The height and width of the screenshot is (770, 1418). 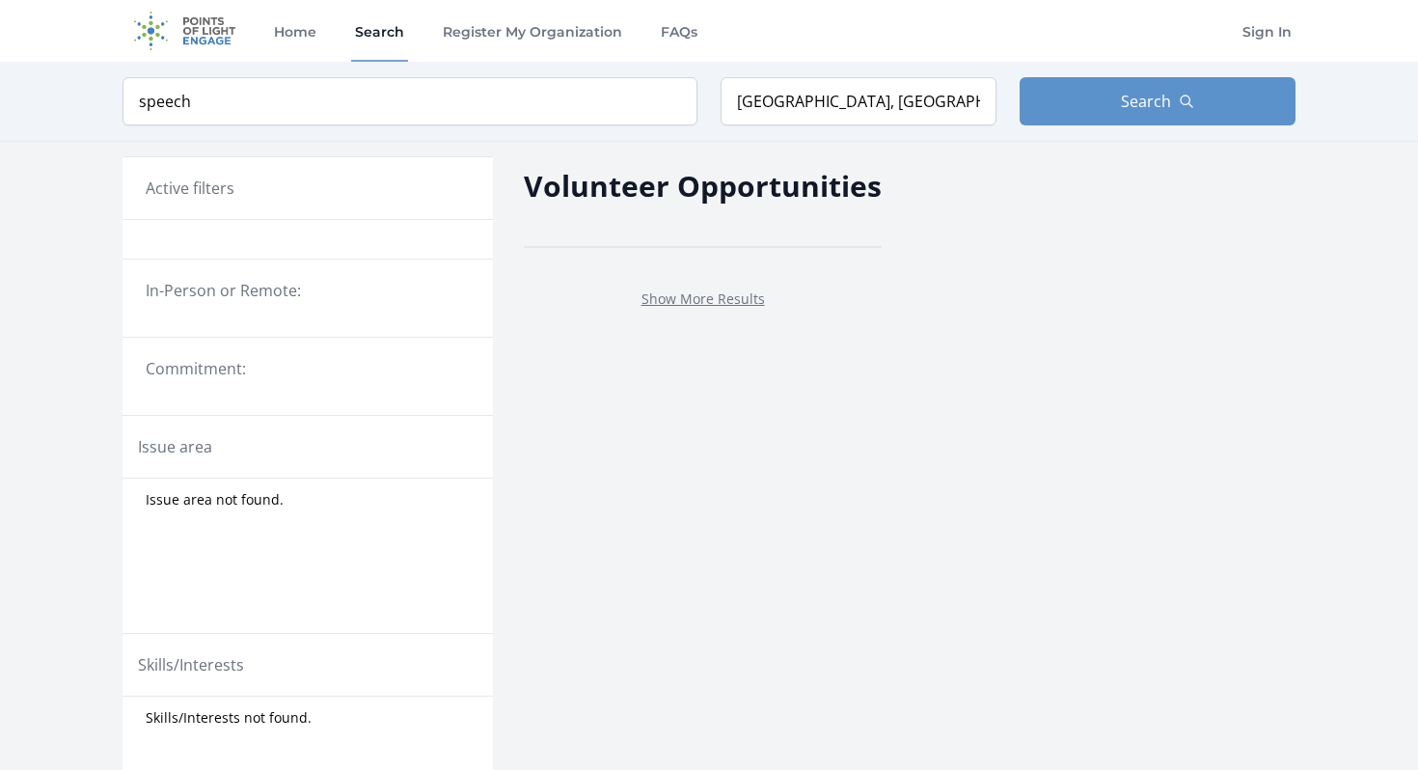 I want to click on span: Search, so click(x=1146, y=101).